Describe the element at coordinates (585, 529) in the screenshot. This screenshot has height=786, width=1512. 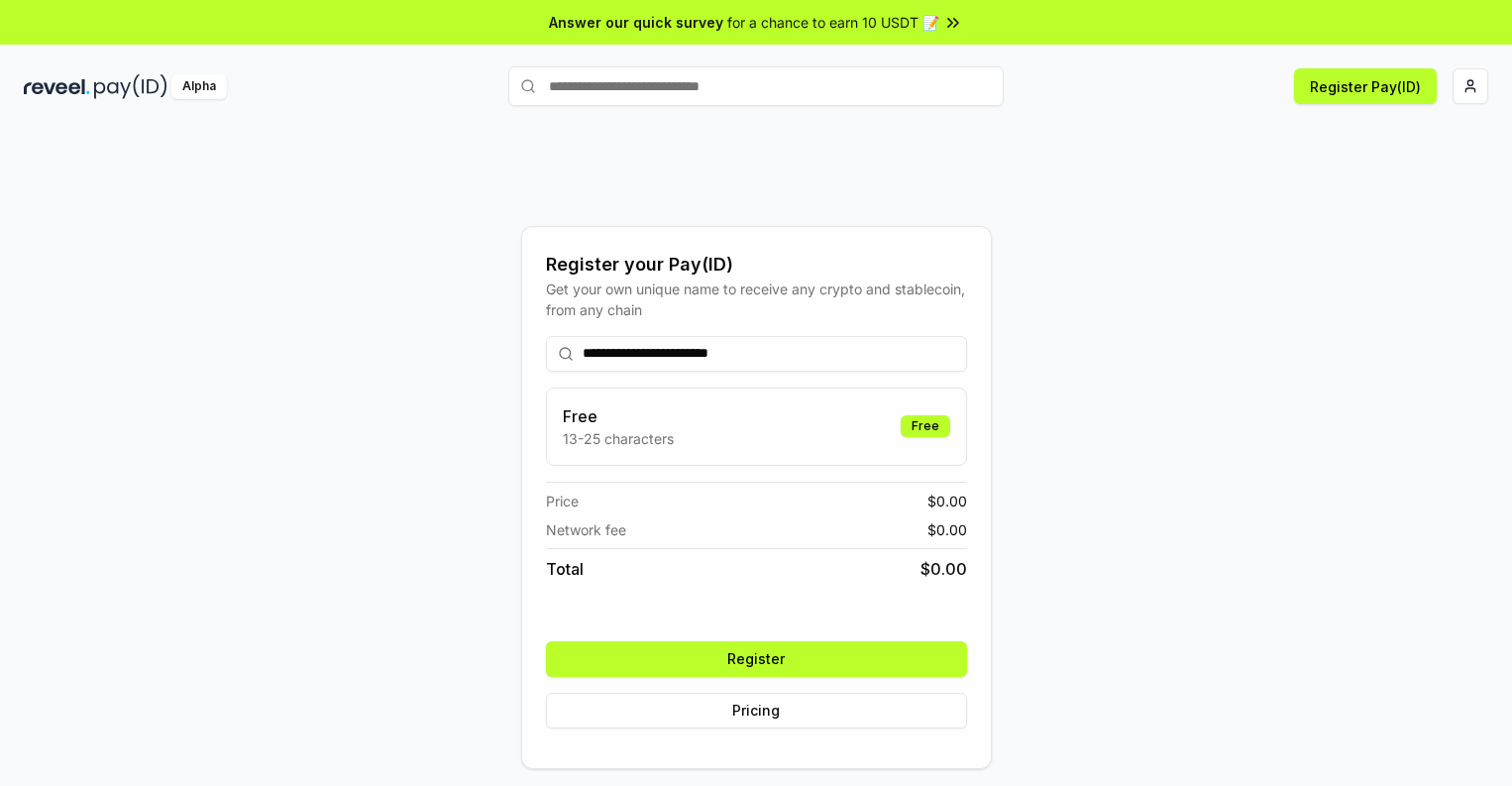
I see `span: Network fee` at that location.